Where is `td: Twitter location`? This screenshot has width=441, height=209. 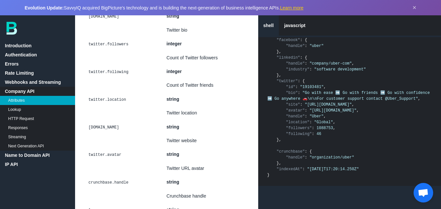
td: Twitter location is located at coordinates (206, 113).